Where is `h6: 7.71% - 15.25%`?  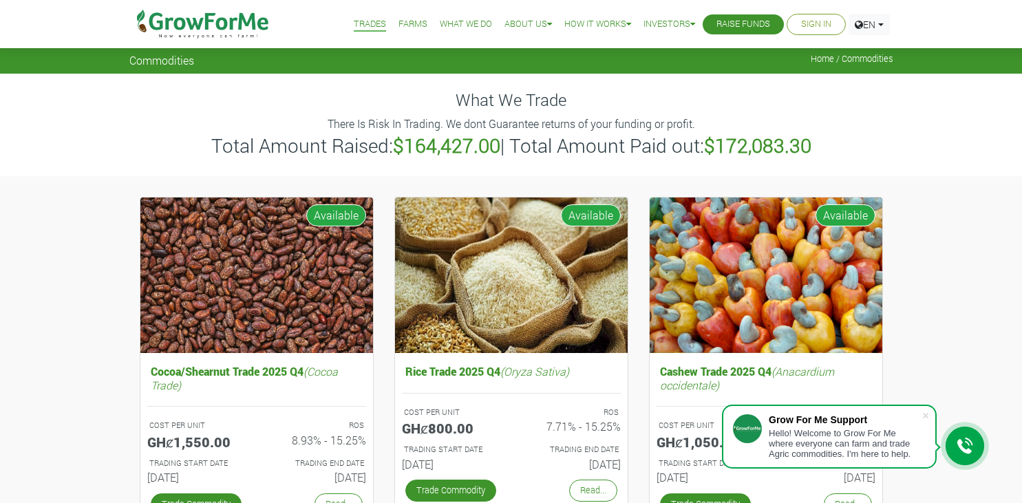
h6: 7.71% - 15.25% is located at coordinates (571, 426).